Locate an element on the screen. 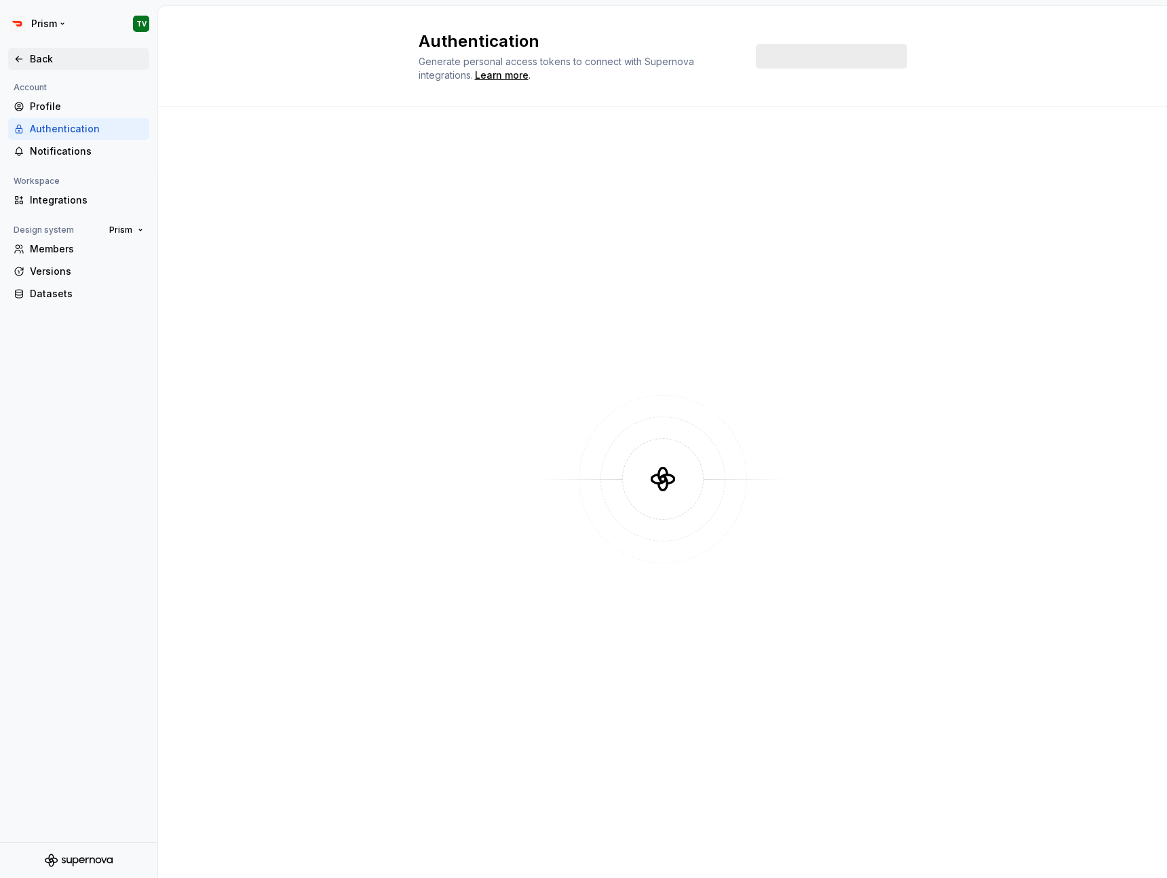  div: Notifications is located at coordinates (87, 151).